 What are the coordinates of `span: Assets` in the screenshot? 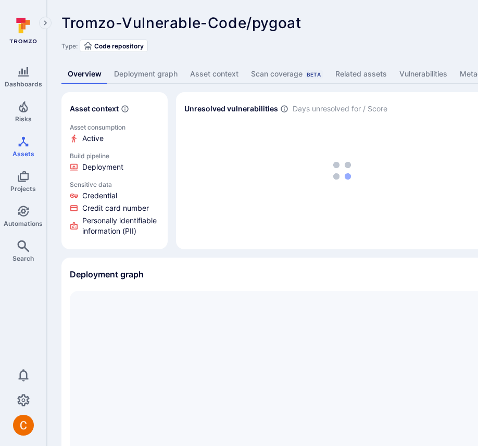 It's located at (23, 154).